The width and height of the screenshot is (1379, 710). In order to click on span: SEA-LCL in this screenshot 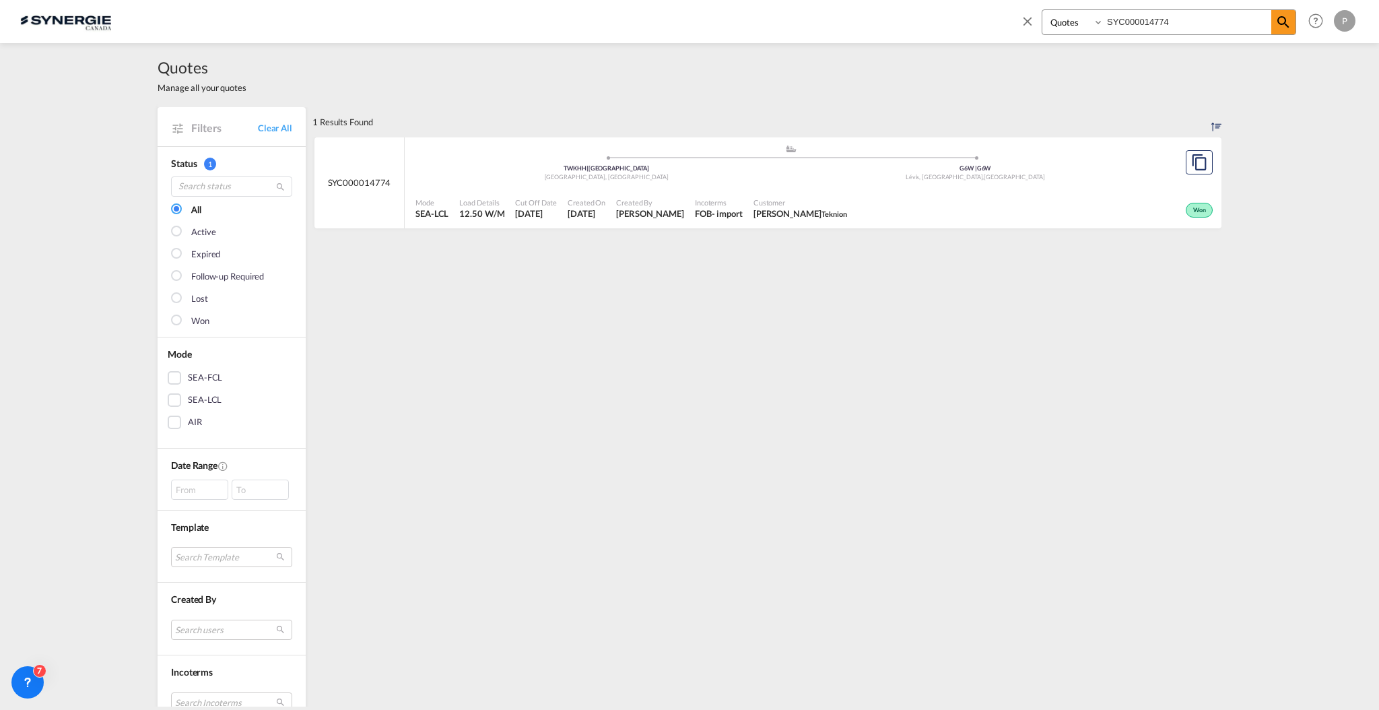, I will do `click(432, 213)`.